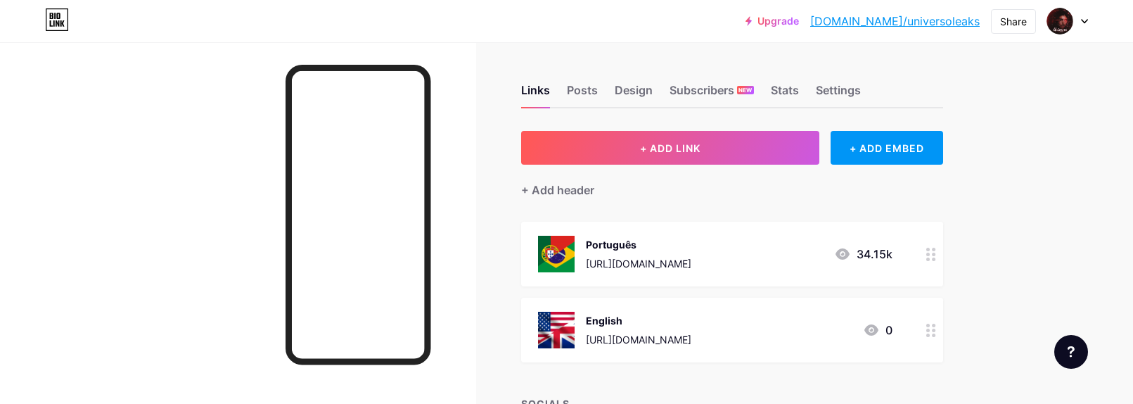  Describe the element at coordinates (634, 94) in the screenshot. I see `div: Design` at that location.